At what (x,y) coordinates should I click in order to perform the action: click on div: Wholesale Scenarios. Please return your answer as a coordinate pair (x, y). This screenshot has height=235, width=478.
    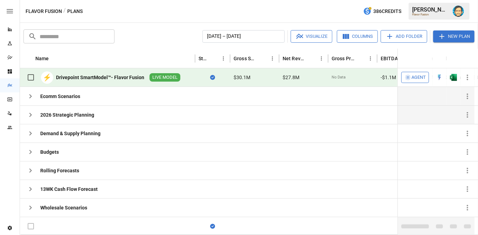
    Looking at the image, I should click on (64, 208).